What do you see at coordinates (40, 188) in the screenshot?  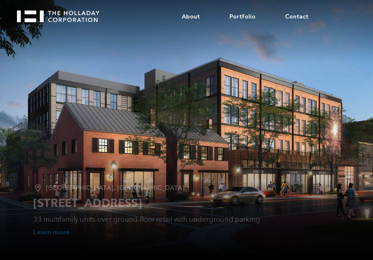 I see `img: Location Pin` at bounding box center [40, 188].